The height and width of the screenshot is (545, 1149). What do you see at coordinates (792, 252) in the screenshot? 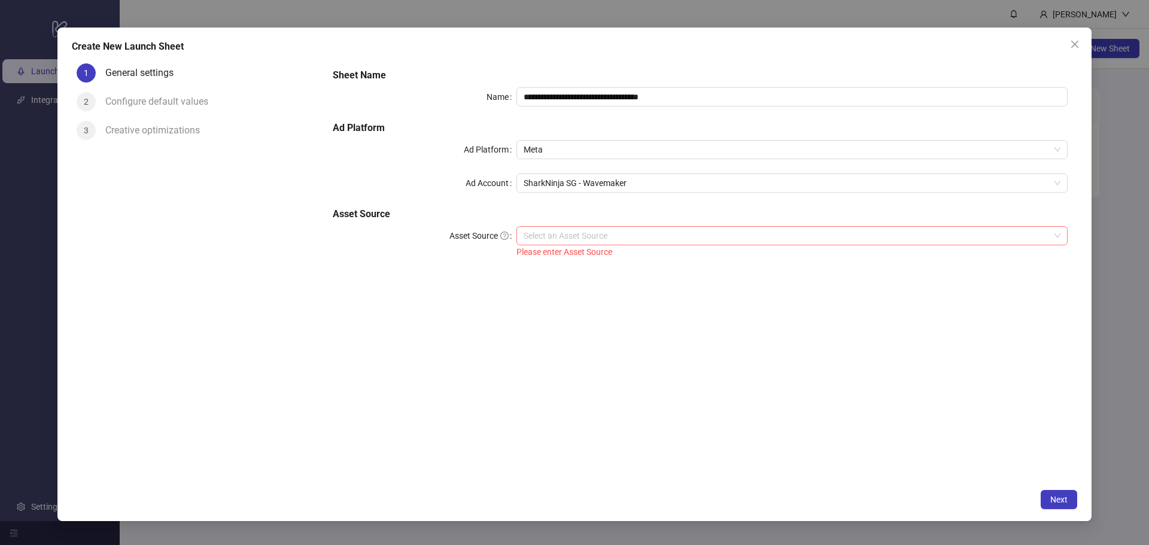
I see `div: Please enter Asset Source` at bounding box center [792, 252].